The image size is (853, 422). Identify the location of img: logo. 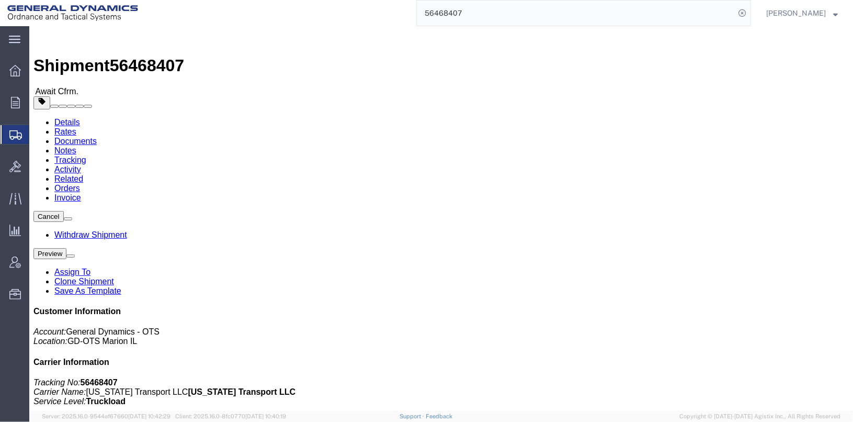
(73, 13).